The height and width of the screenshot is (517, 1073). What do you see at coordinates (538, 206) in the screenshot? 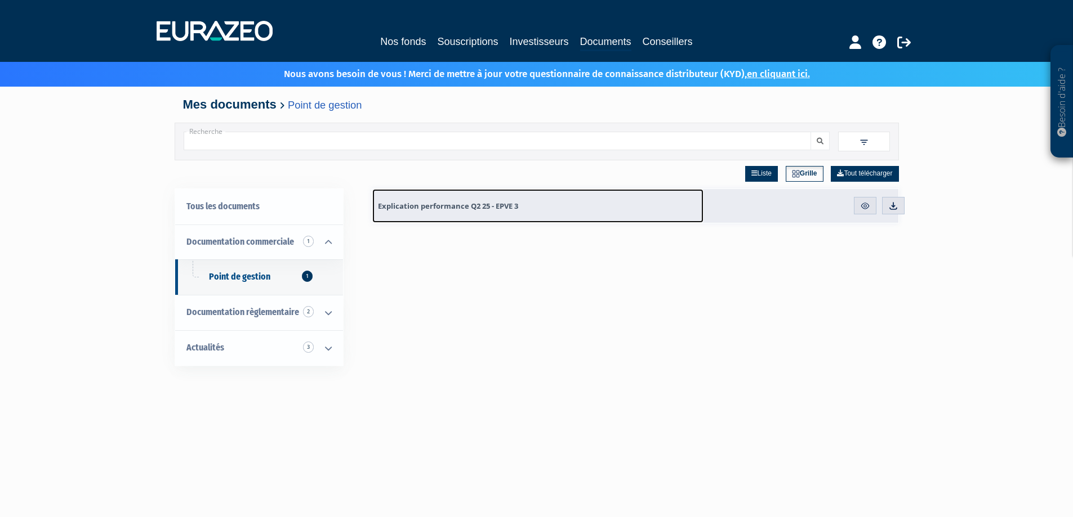
I see `a: Explication performance Q2 25 - EPVE 3` at bounding box center [538, 206].